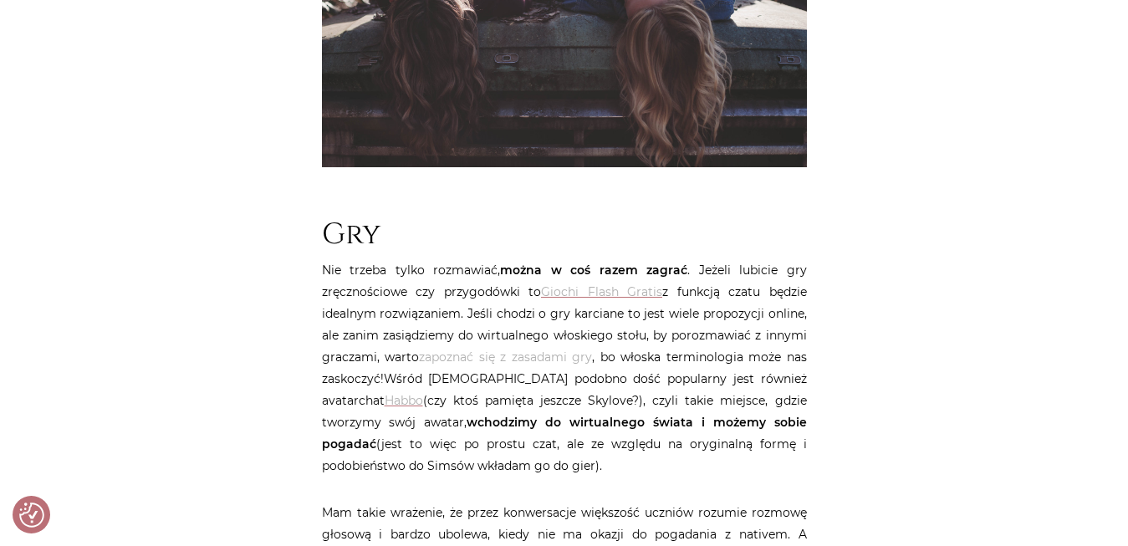  Describe the element at coordinates (601, 292) in the screenshot. I see `a: Giochi Flash Gratis` at that location.